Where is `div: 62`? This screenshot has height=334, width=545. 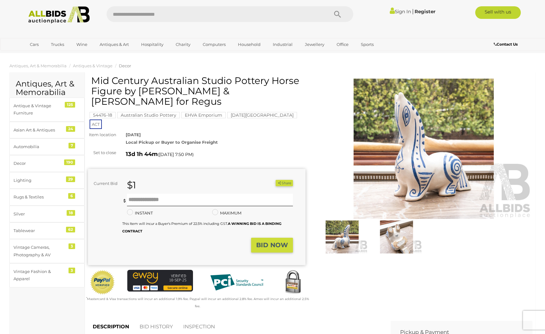 div: 62 is located at coordinates (70, 229).